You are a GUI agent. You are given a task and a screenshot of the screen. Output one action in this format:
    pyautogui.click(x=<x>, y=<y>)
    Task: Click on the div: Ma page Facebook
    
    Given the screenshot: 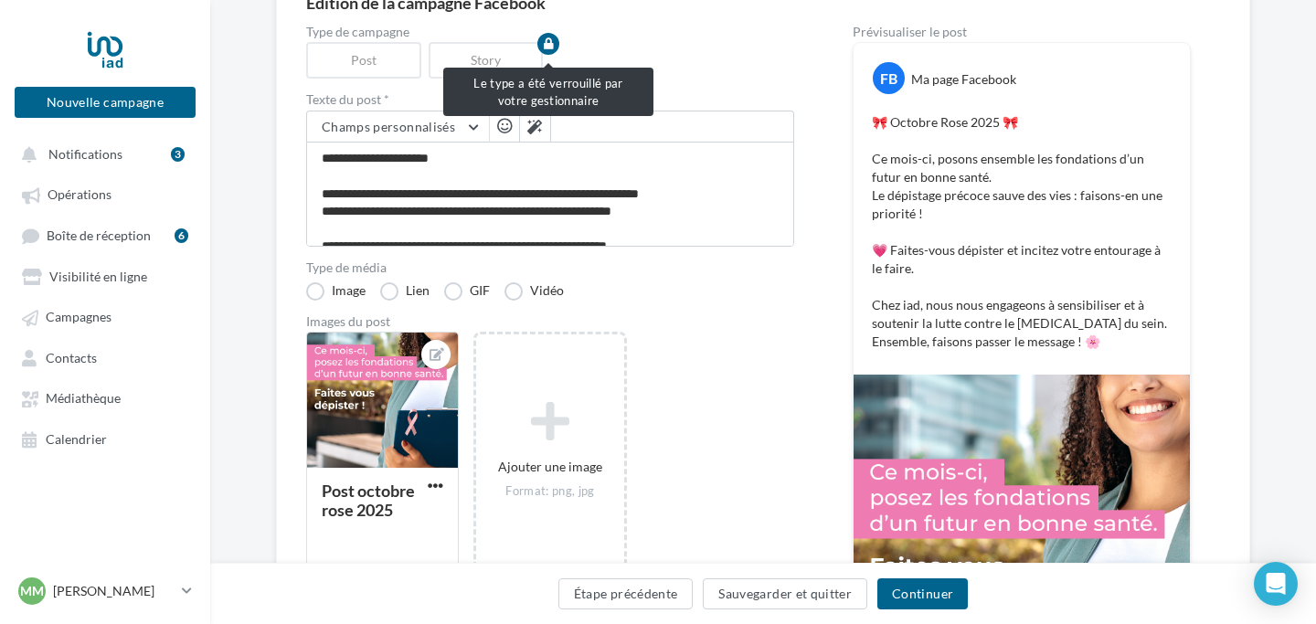 What is the action you would take?
    pyautogui.click(x=963, y=80)
    